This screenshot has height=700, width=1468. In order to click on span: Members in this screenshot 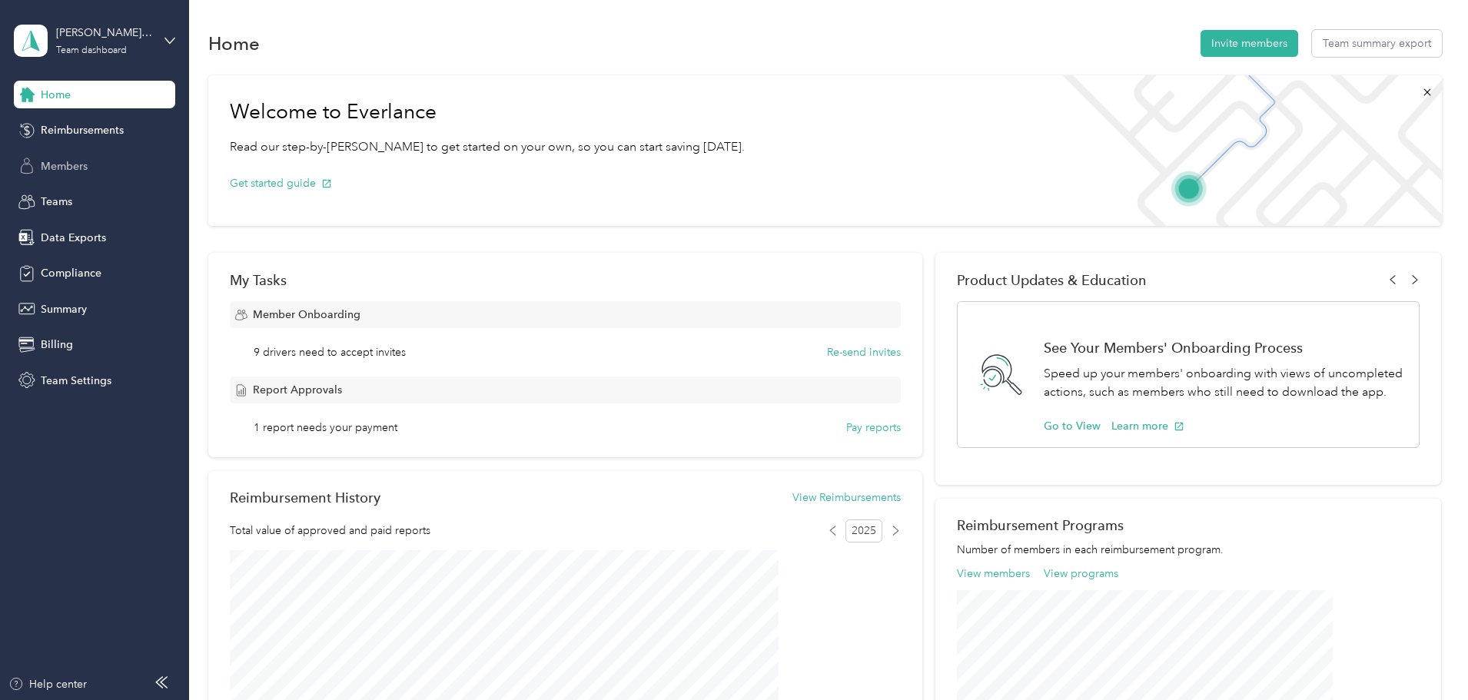, I will do `click(64, 166)`.